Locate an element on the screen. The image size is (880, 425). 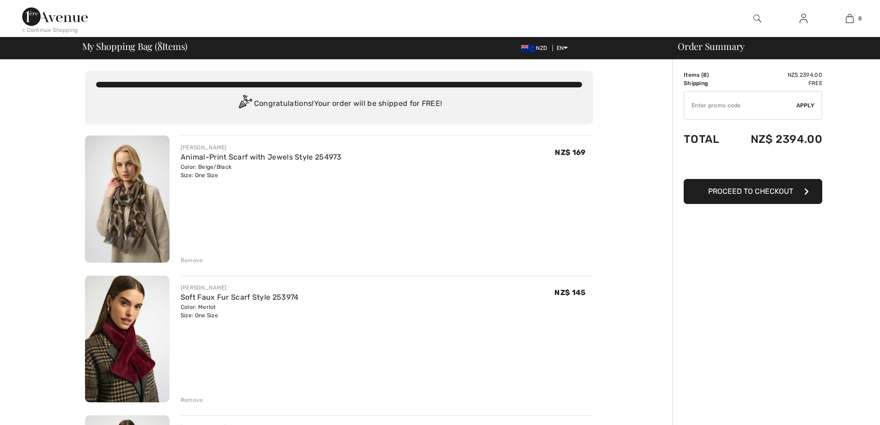
img: 1ère Avenue is located at coordinates (55, 17).